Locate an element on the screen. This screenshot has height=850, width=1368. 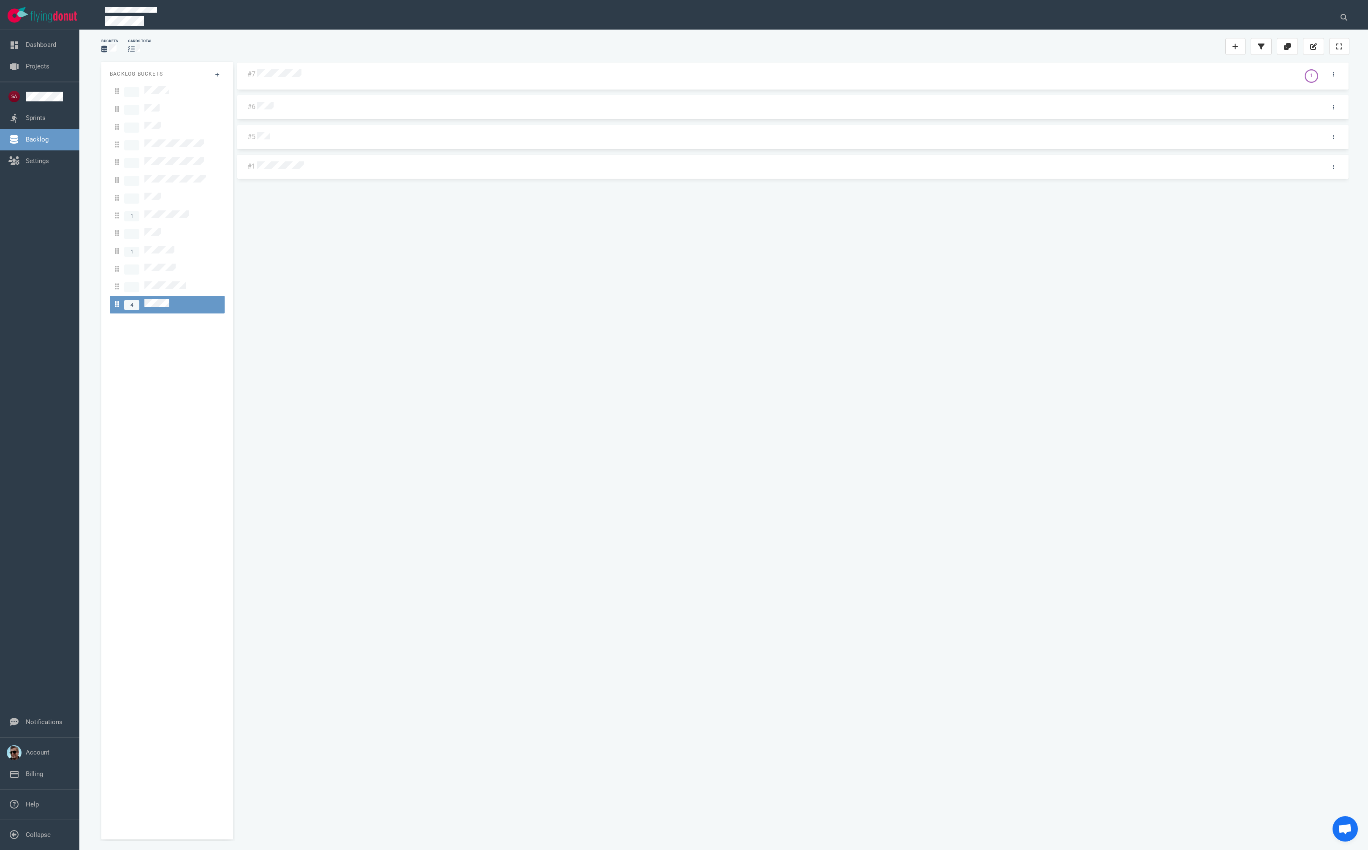
a: Collapse is located at coordinates (38, 835).